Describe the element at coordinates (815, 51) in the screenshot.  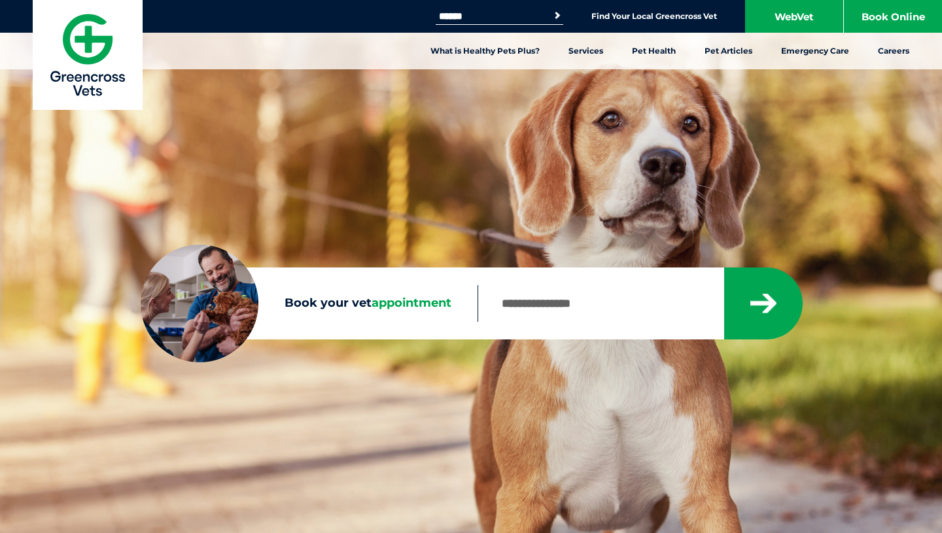
I see `a: Emergency Care` at that location.